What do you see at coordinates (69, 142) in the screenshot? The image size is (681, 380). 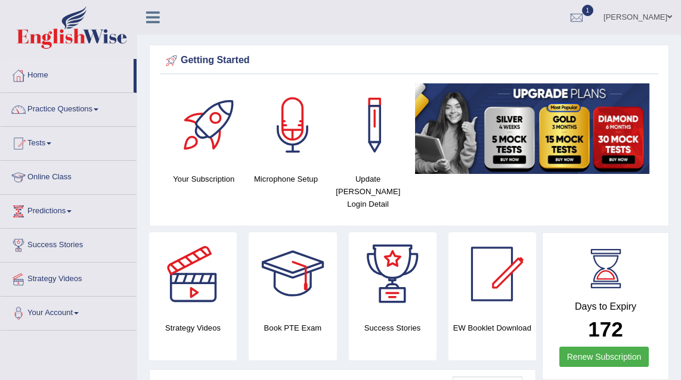 I see `a: Tests` at bounding box center [69, 142].